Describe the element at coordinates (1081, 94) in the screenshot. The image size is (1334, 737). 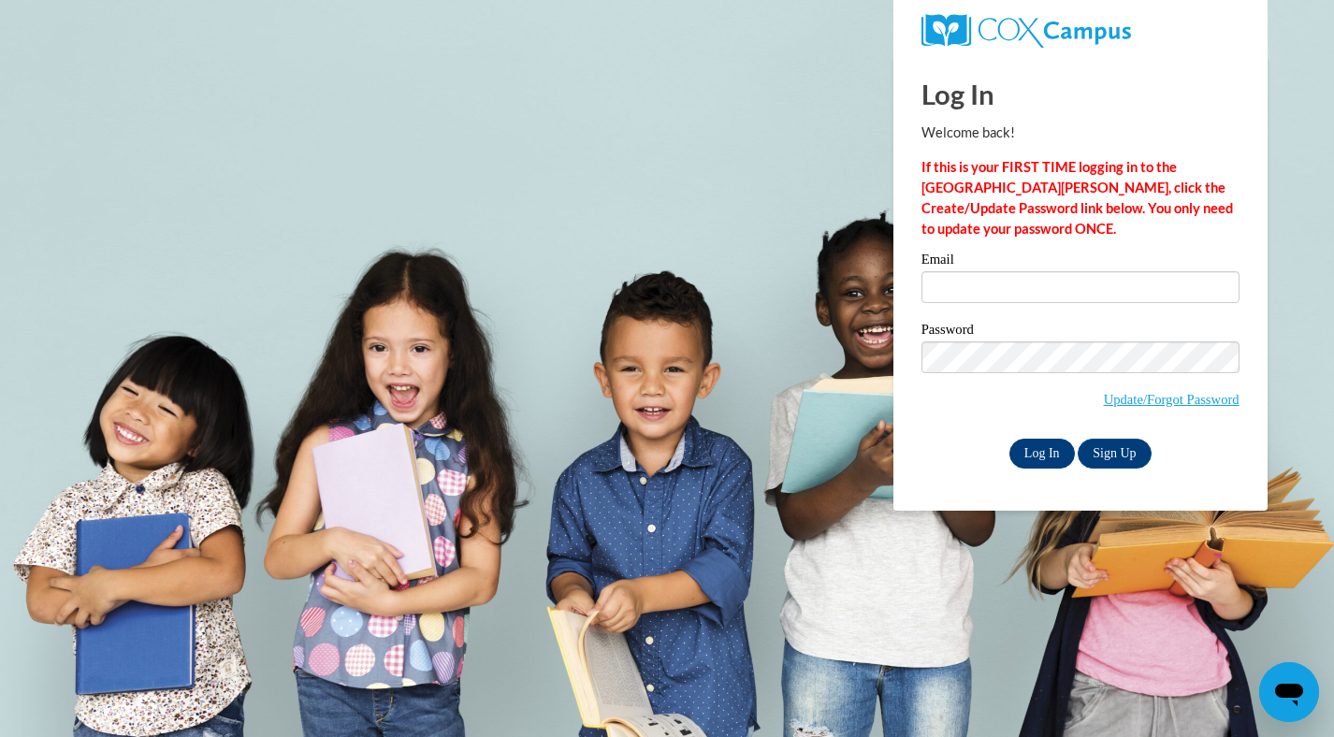
I see `h1: Log In` at that location.